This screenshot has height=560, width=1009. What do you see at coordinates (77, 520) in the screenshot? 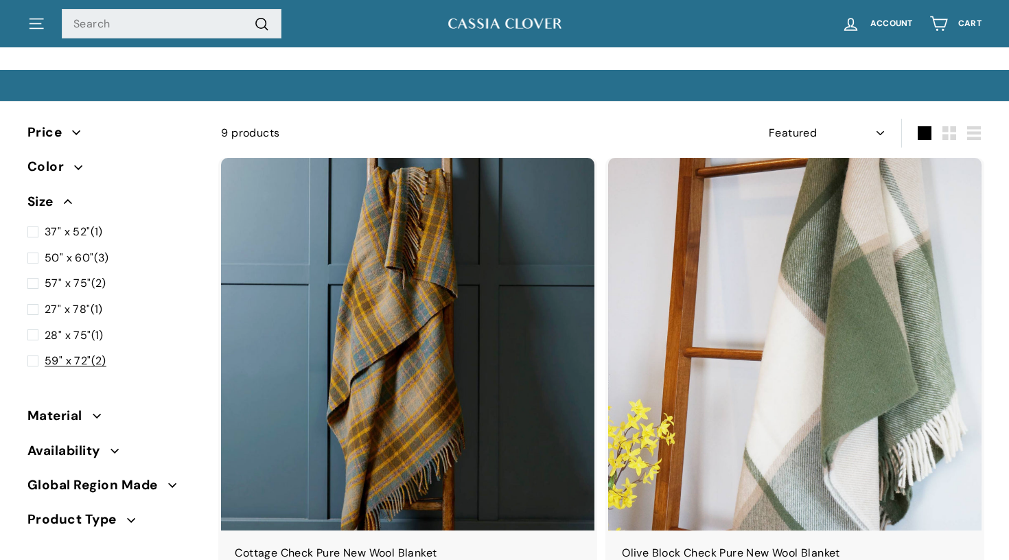
I see `span: Product Type` at bounding box center [77, 520].